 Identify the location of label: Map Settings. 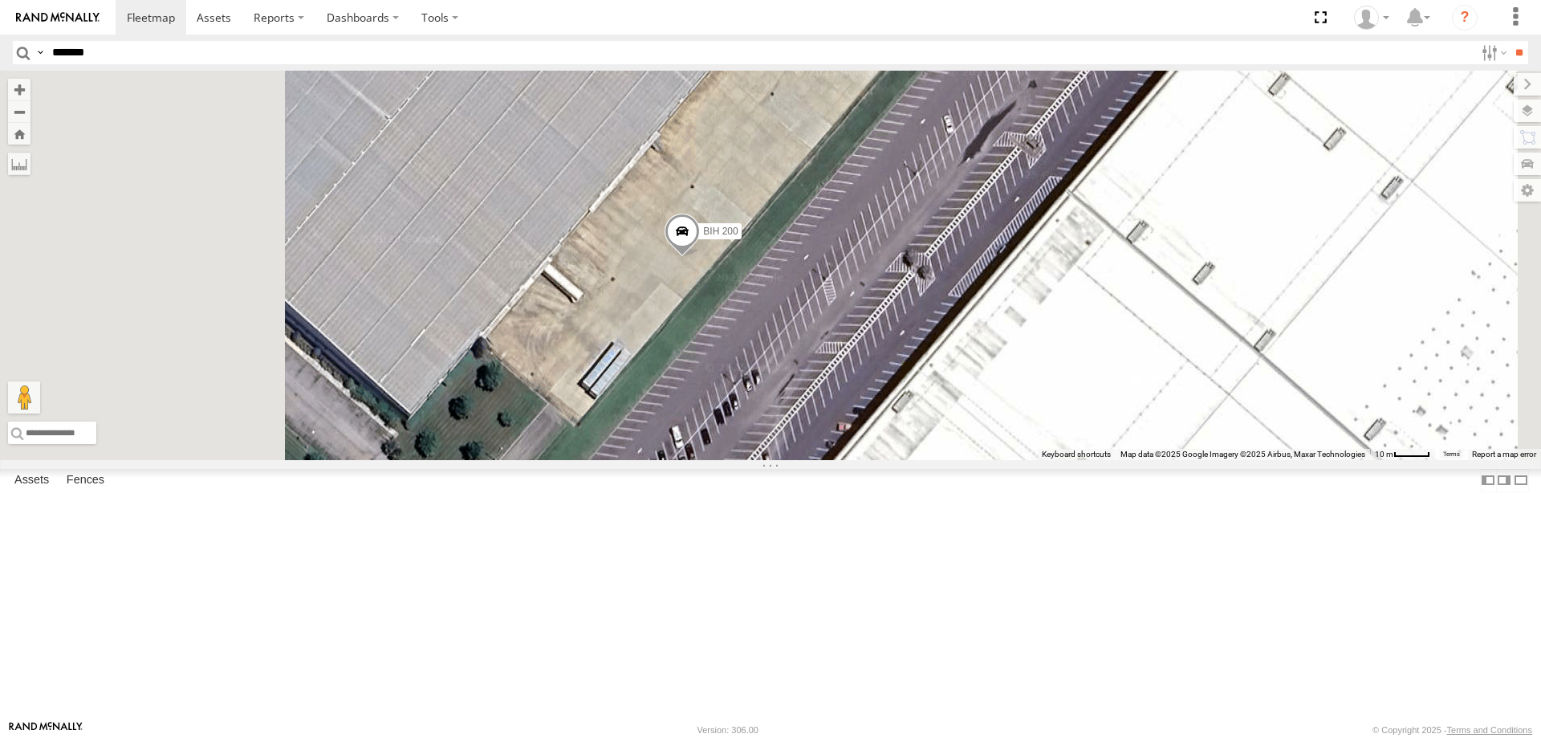
(1527, 190).